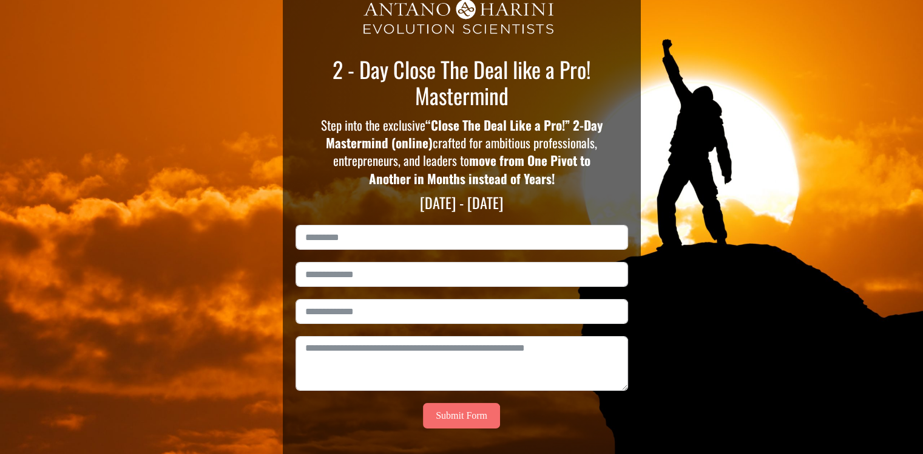 The image size is (923, 454). Describe the element at coordinates (464, 134) in the screenshot. I see `strong: “Close The Deal Like a Pro!” 2-Day Mastermind (online)` at that location.